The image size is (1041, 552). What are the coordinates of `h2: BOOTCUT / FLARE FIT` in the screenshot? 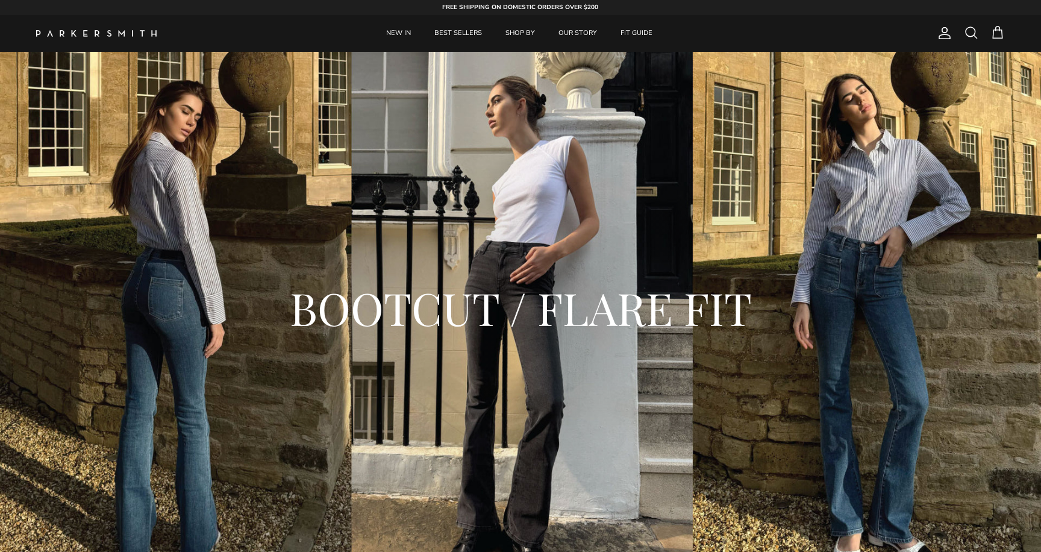 It's located at (521, 308).